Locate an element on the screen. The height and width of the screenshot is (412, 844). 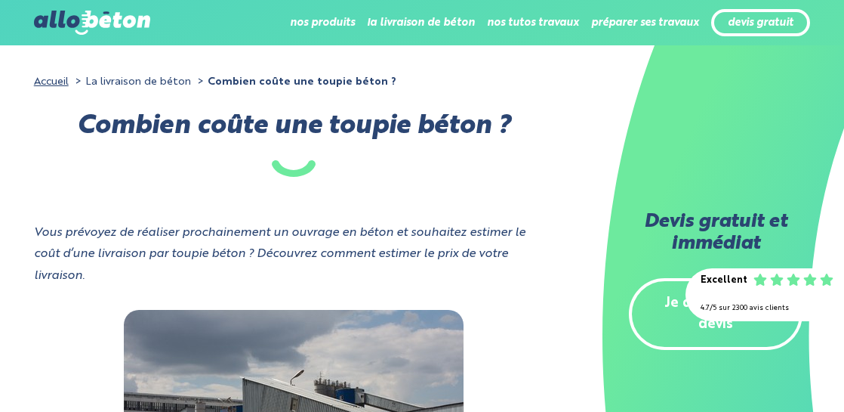
li: Combien coûte une toupie béton ? is located at coordinates (295, 82).